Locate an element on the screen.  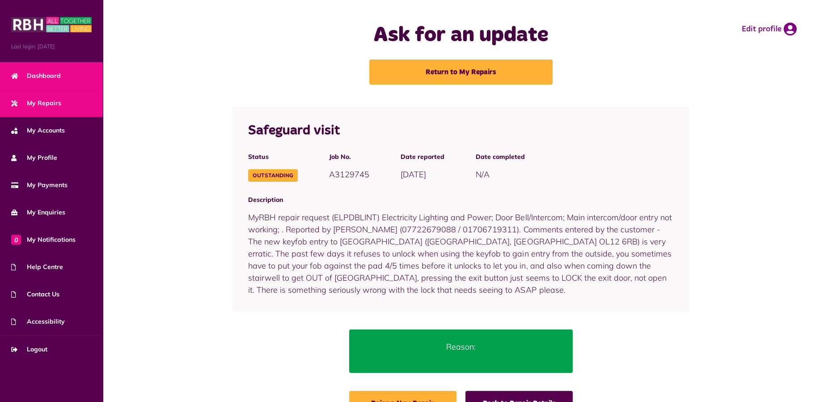
a: Return to My Repairs is located at coordinates (461, 72).